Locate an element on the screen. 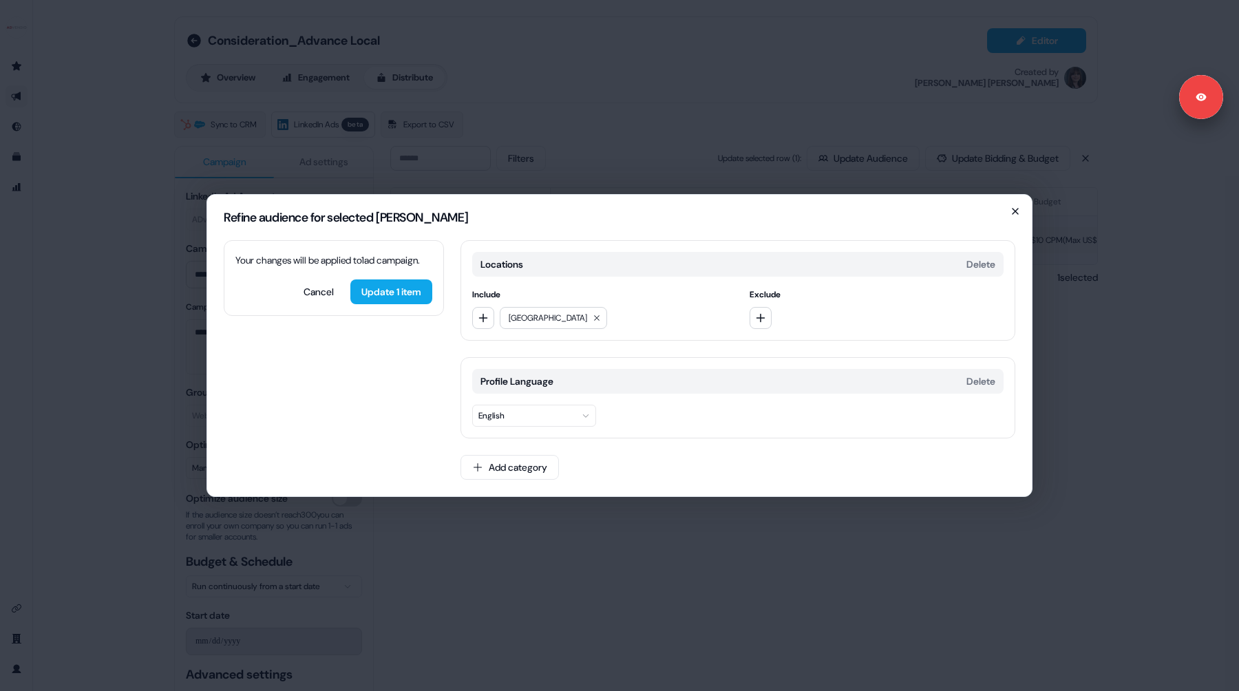  span: Your changes will be applied to 1 ad campaign . is located at coordinates (328, 260).